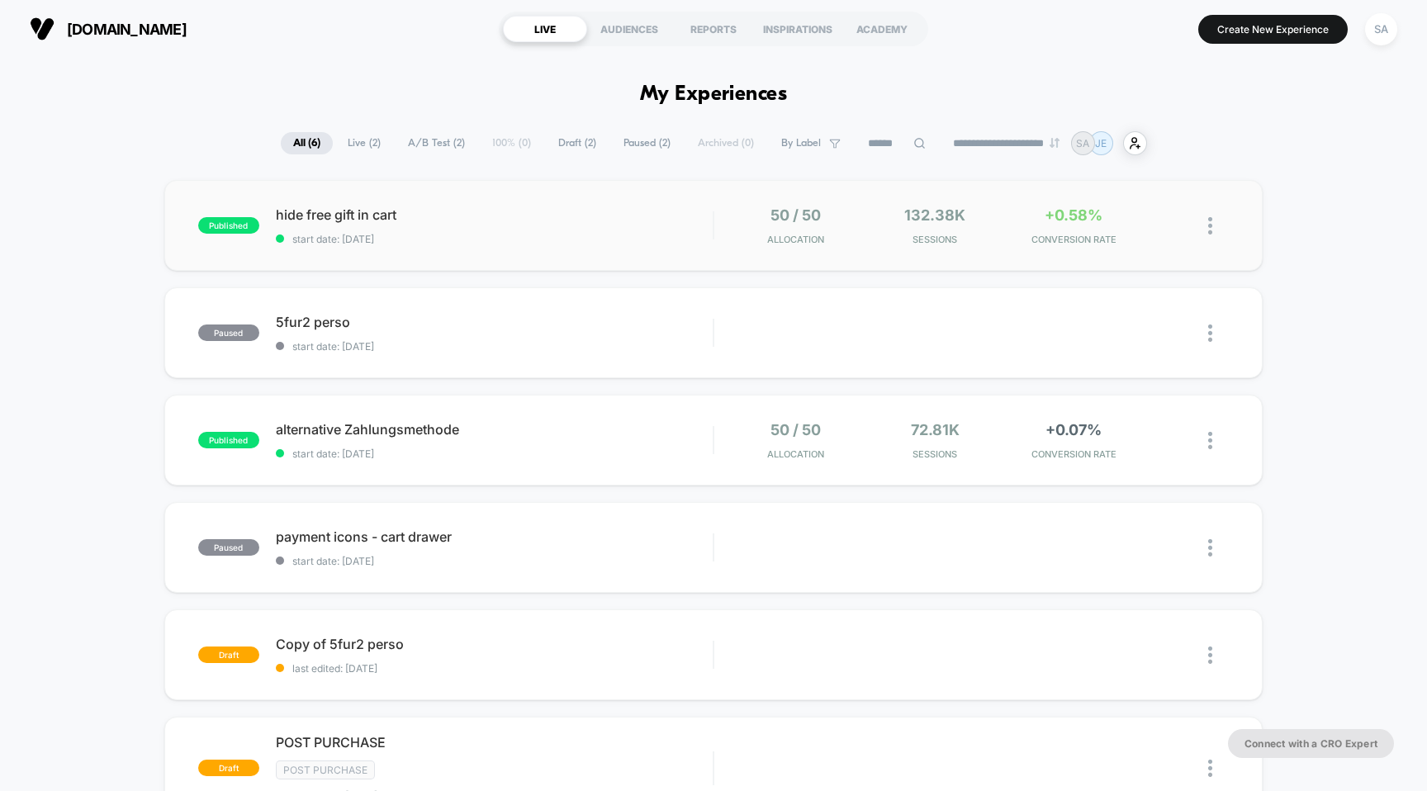 This screenshot has width=1427, height=791. Describe the element at coordinates (577, 143) in the screenshot. I see `span: Draft ( 2 )` at that location.